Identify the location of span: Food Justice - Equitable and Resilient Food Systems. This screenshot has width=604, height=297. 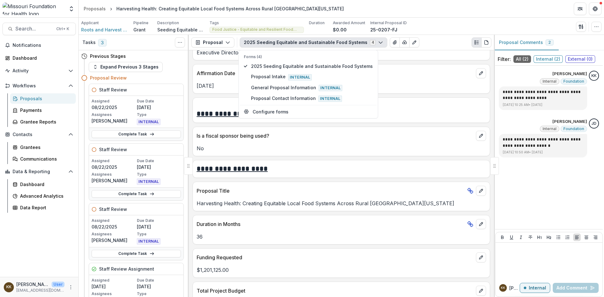
(257, 30).